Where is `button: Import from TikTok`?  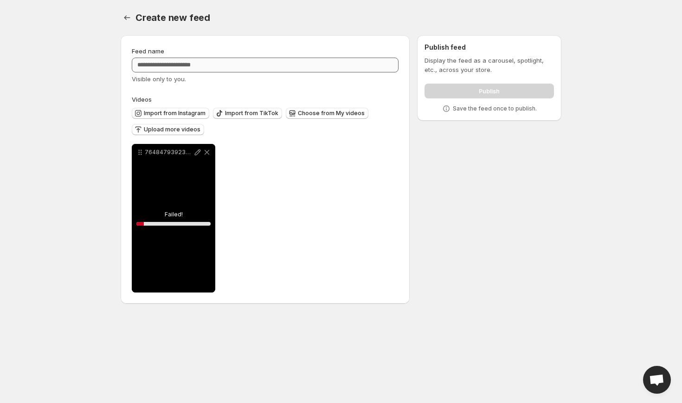 button: Import from TikTok is located at coordinates (247, 113).